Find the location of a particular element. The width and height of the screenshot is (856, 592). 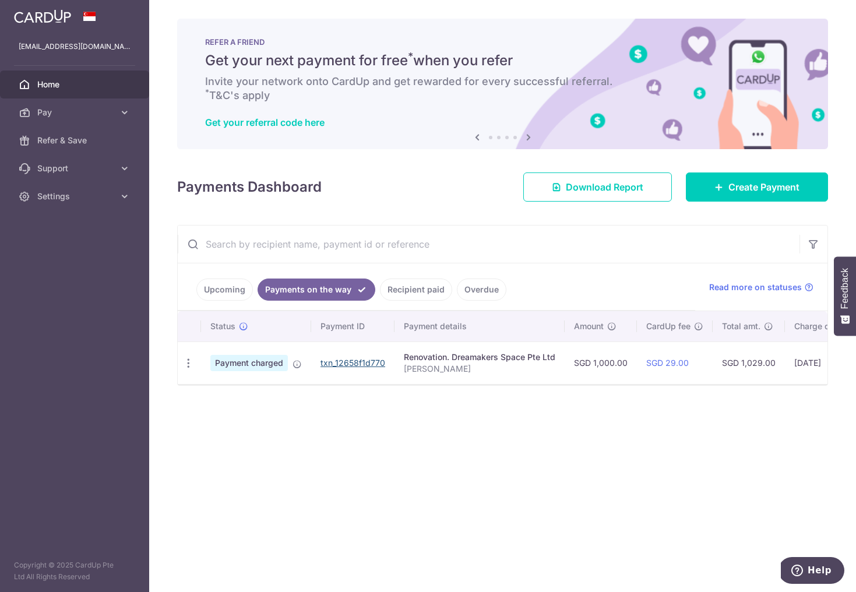

p: REFER A FRIEND is located at coordinates (503, 42).